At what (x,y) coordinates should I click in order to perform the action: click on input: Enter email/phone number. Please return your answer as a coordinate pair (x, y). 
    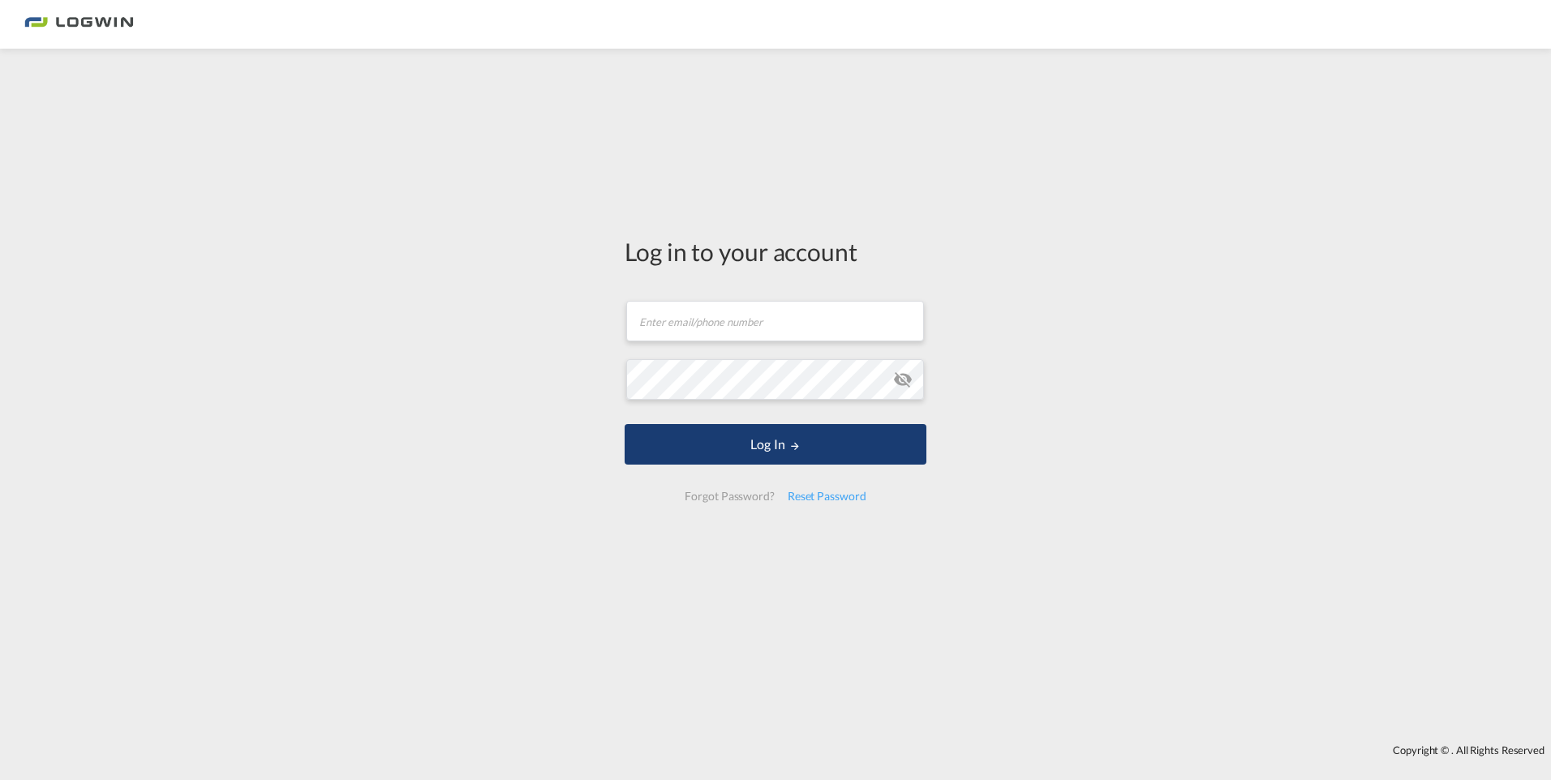
    Looking at the image, I should click on (775, 321).